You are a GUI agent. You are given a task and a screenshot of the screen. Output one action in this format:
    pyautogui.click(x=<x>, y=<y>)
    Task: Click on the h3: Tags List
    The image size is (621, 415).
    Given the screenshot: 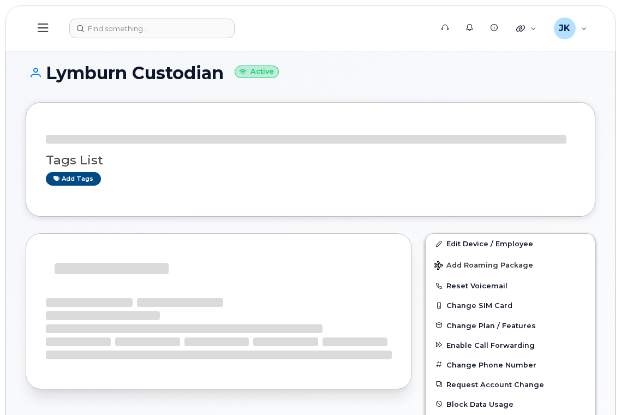 What is the action you would take?
    pyautogui.click(x=311, y=160)
    